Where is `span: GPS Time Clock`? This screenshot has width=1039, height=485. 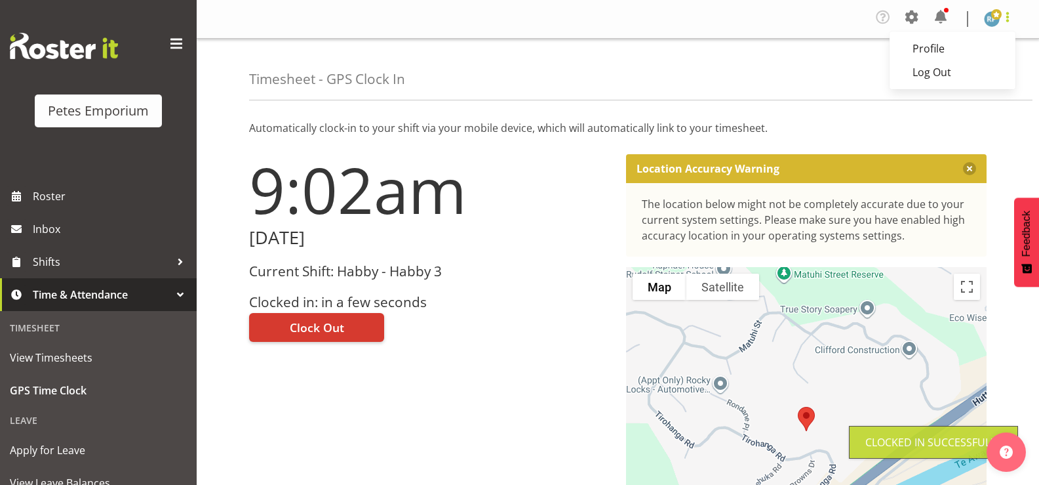
span: GPS Time Clock is located at coordinates (98, 390).